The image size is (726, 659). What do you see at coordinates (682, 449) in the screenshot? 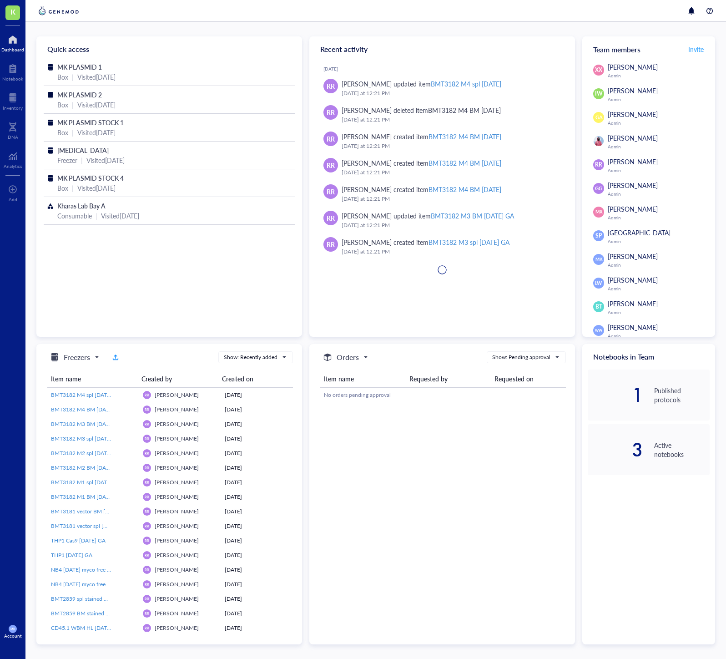
I see `div: Active notebooks` at bounding box center [682, 449].